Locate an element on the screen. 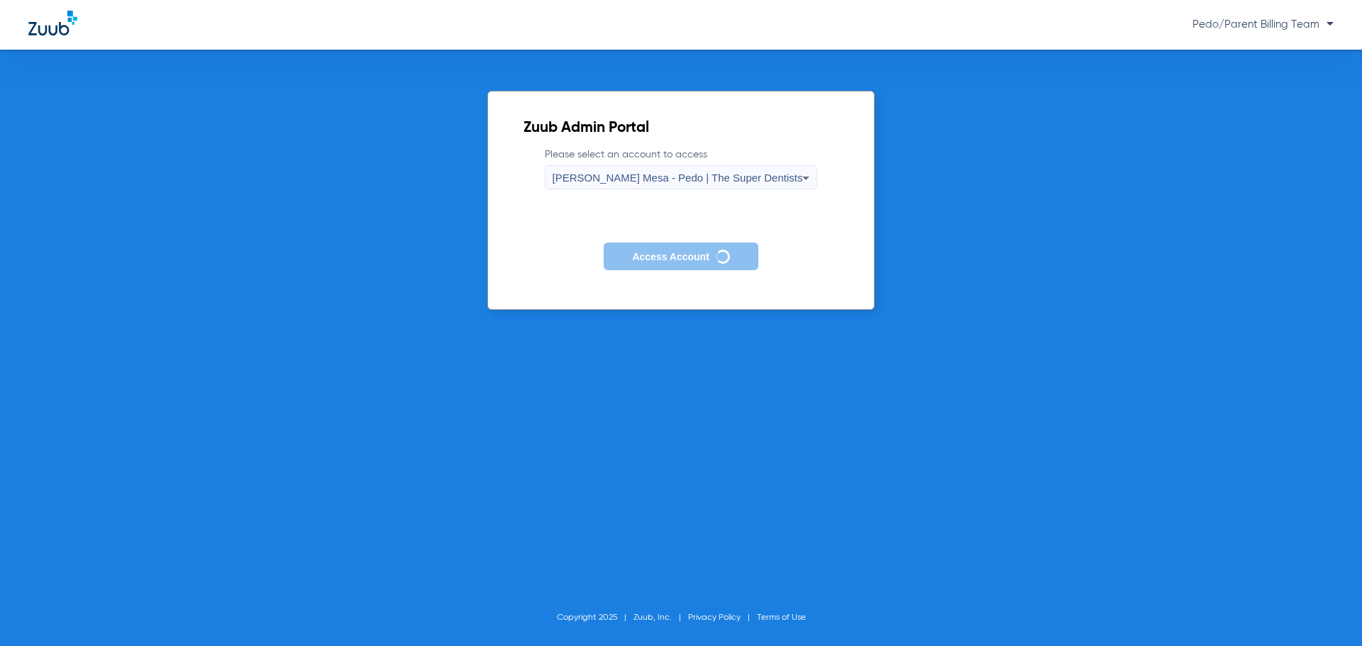  button: Access Account is located at coordinates (680, 256).